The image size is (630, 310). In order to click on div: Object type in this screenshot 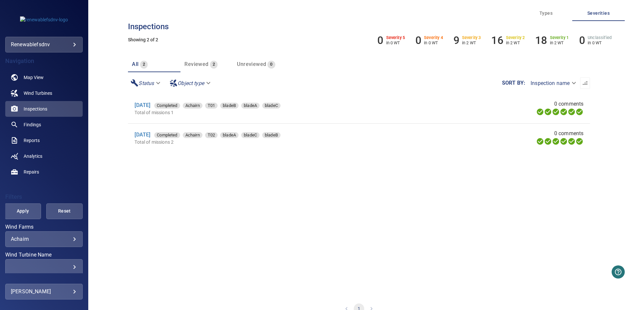, I will do `click(191, 83)`.